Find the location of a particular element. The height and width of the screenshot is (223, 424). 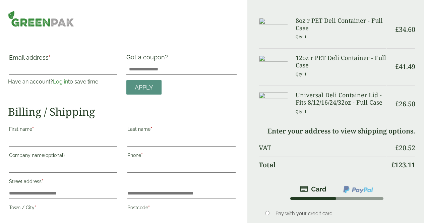

label: Town / City is located at coordinates (63, 209).